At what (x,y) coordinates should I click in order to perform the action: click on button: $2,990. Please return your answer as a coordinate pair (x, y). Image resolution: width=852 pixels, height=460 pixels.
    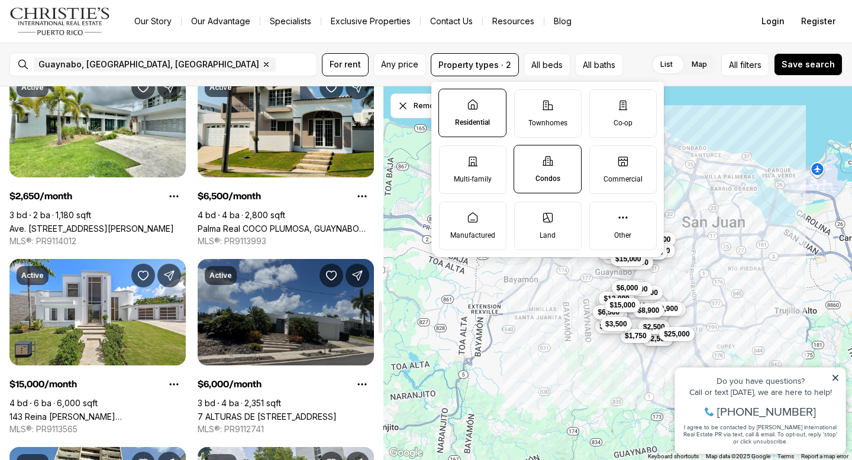
    Looking at the image, I should click on (670, 309).